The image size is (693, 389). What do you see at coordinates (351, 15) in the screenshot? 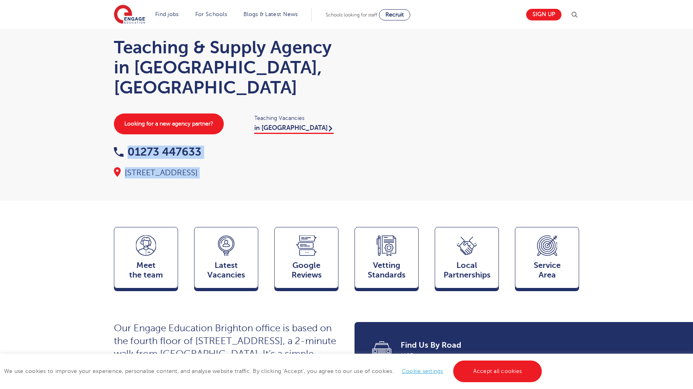
I see `span: Schools looking for staff` at bounding box center [351, 15].